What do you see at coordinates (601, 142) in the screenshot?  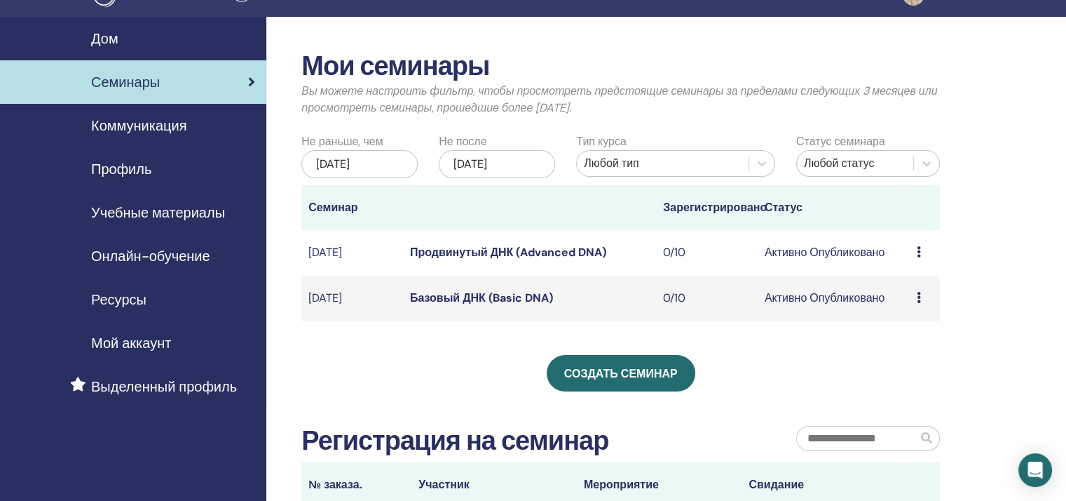 I see `label: Тип курса` at bounding box center [601, 142].